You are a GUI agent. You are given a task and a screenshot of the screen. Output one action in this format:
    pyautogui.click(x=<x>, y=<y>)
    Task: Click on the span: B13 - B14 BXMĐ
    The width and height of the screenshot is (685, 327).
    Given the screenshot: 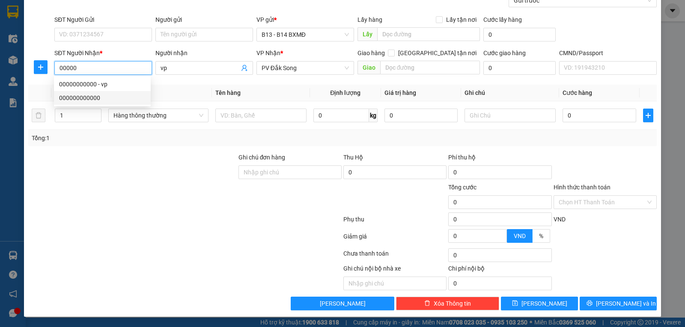 What is the action you would take?
    pyautogui.click(x=305, y=35)
    